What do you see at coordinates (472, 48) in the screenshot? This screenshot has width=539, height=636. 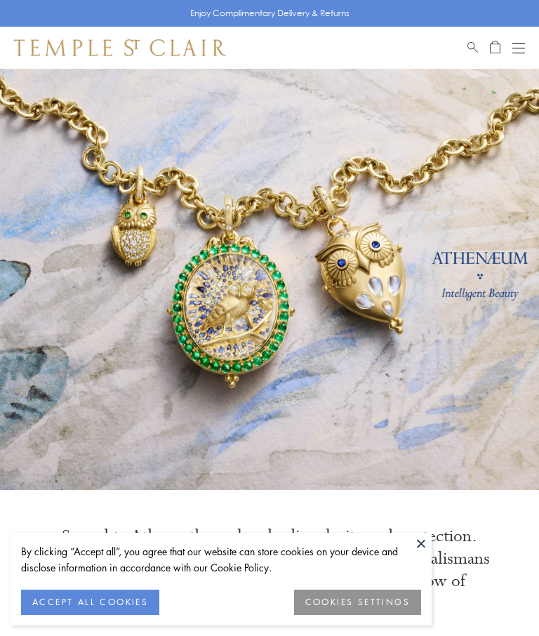 I see `a: Search` at bounding box center [472, 48].